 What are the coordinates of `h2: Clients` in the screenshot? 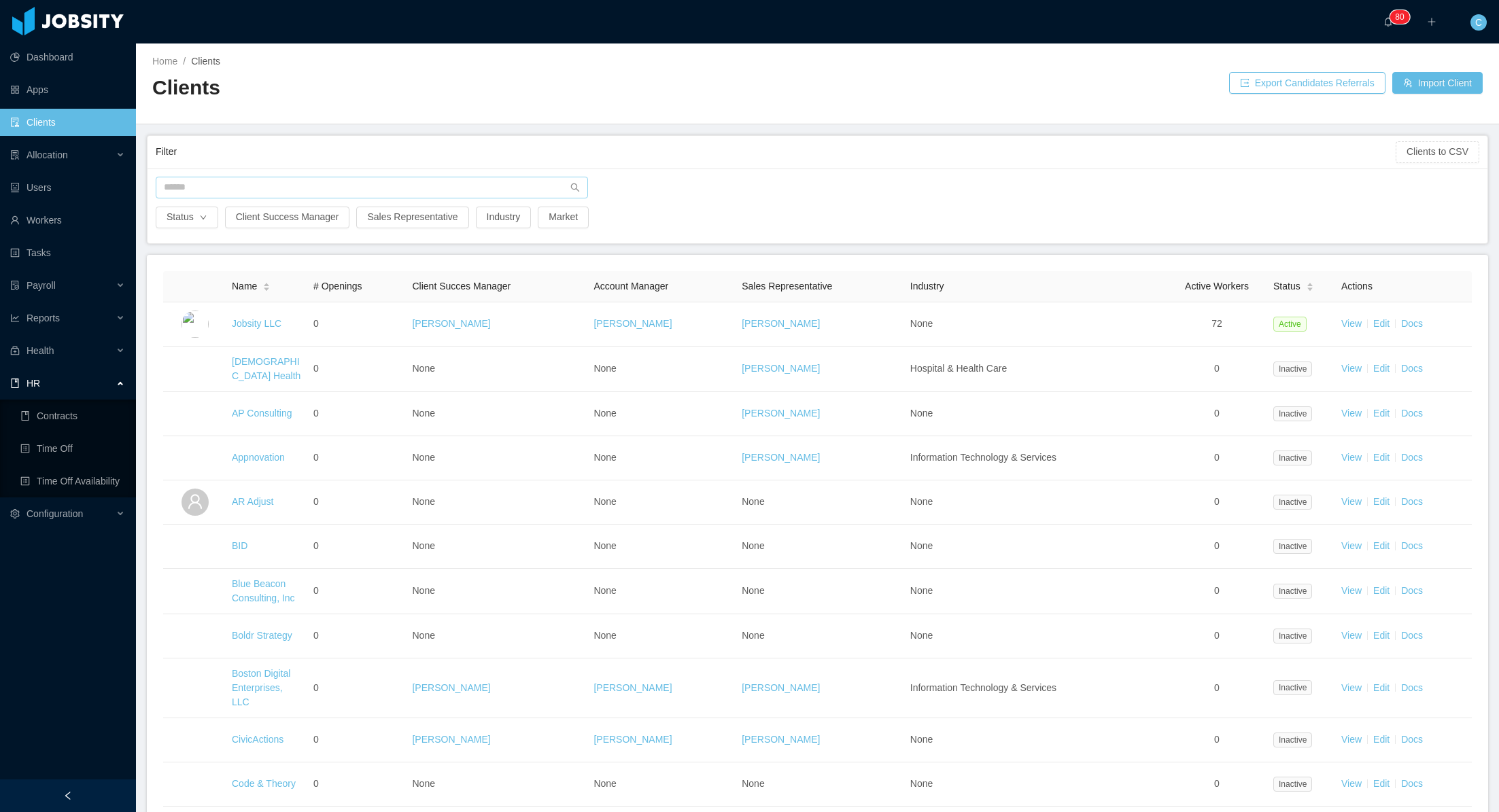 It's located at (485, 87).